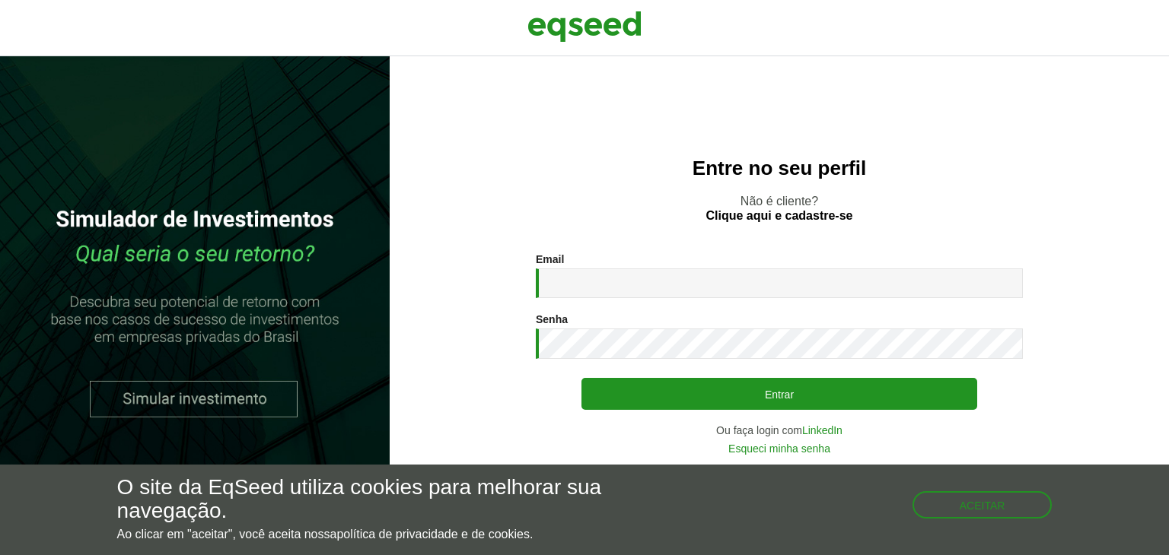 The height and width of the screenshot is (555, 1169). Describe the element at coordinates (822, 431) in the screenshot. I see `a: LinkedIn` at that location.